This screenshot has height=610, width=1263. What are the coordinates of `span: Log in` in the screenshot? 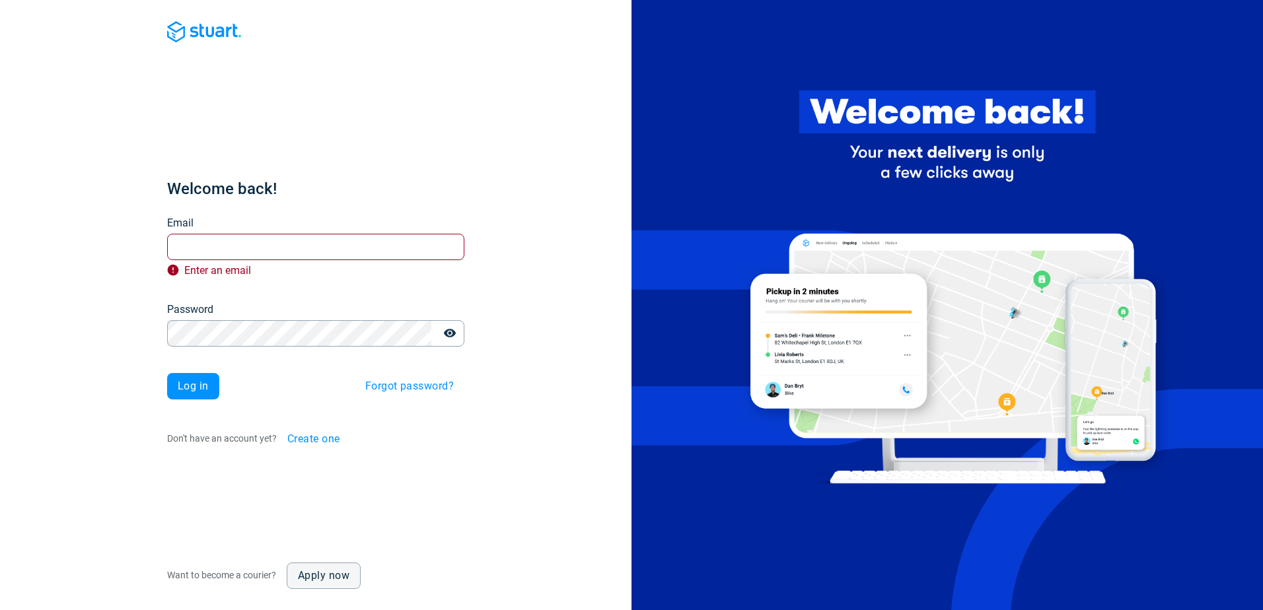 It's located at (193, 386).